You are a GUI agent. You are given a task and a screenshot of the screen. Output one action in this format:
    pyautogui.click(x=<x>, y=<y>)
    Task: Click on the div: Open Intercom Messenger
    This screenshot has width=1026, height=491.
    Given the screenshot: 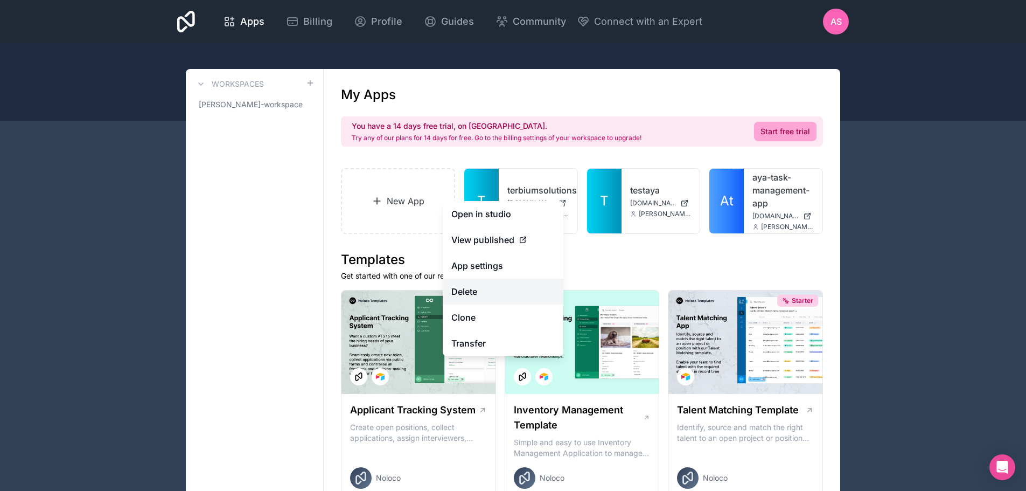 What is the action you would take?
    pyautogui.click(x=1003, y=467)
    